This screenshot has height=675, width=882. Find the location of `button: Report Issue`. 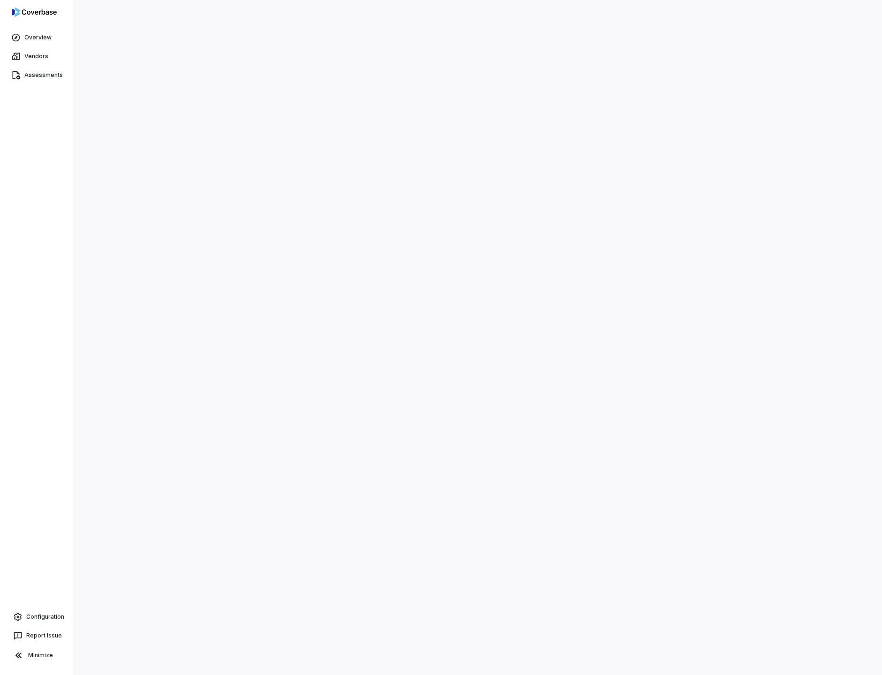

button: Report Issue is located at coordinates (37, 635).